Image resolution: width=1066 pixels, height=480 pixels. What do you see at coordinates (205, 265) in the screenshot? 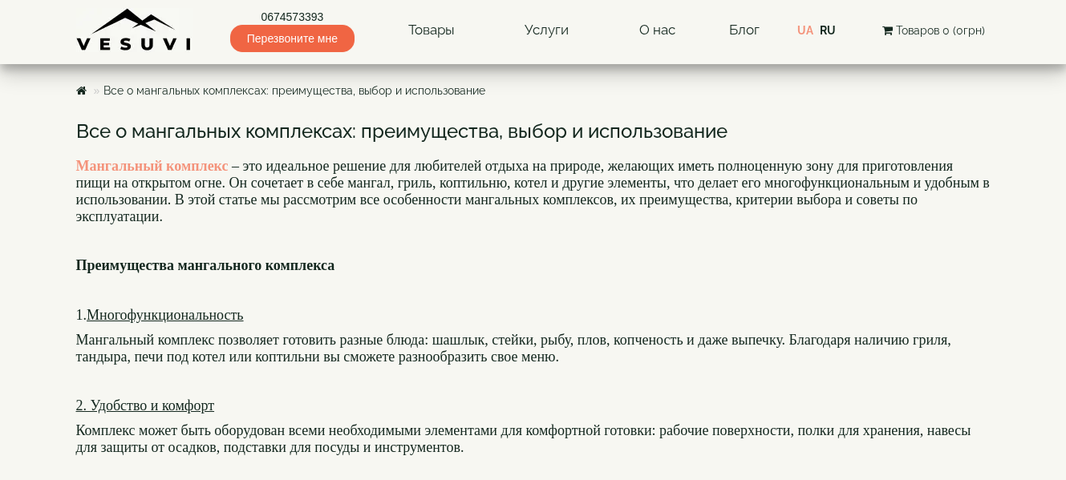
I see `b: Преимущества мангального комплекса` at bounding box center [205, 265].